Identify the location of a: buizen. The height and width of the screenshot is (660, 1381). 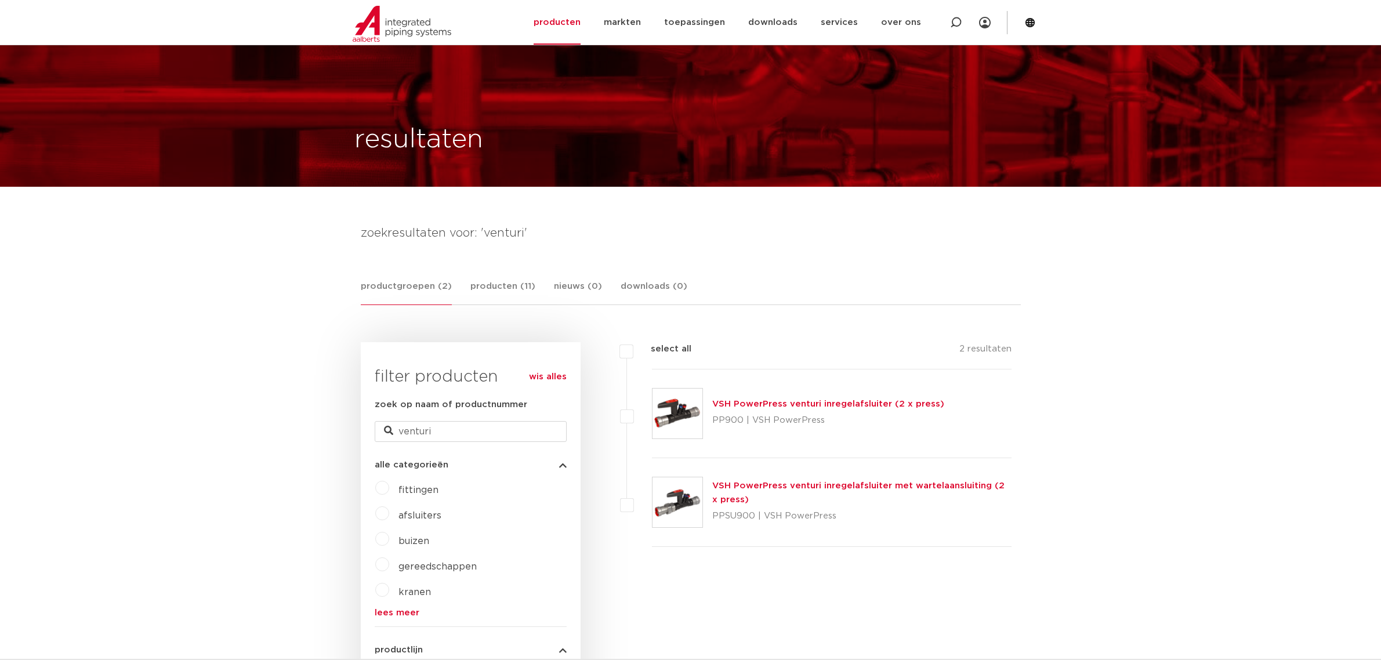
(414, 541).